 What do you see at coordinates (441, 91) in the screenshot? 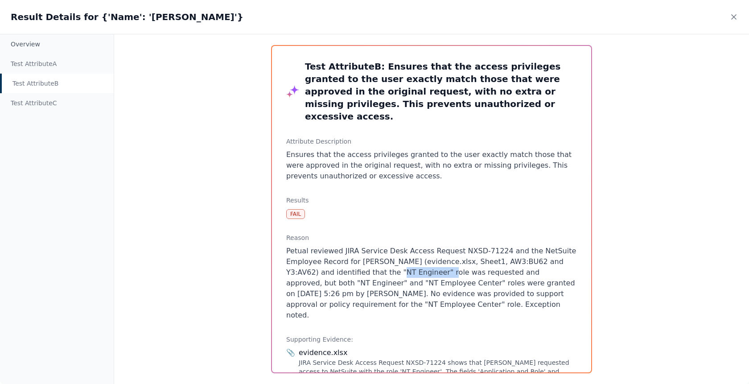
I see `h3: Test Attribute B : Ensures that the access privileges granted to the user exactly match those tha...` at bounding box center [441, 91].